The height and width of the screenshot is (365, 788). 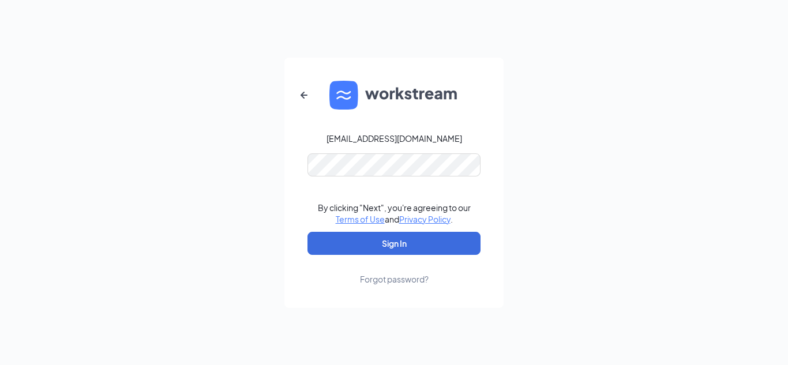 What do you see at coordinates (304, 95) in the screenshot?
I see `button: ArrowLeftNew` at bounding box center [304, 95].